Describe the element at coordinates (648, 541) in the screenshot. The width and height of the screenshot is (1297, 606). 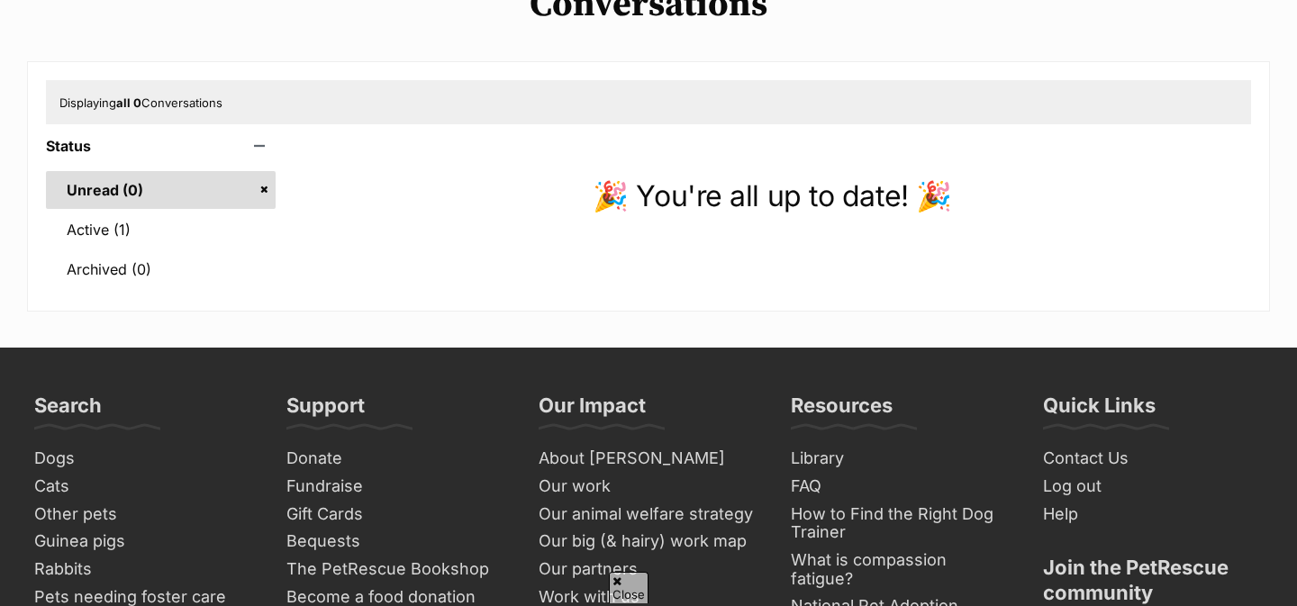
I see `a: Our big (& hairy) work map` at that location.